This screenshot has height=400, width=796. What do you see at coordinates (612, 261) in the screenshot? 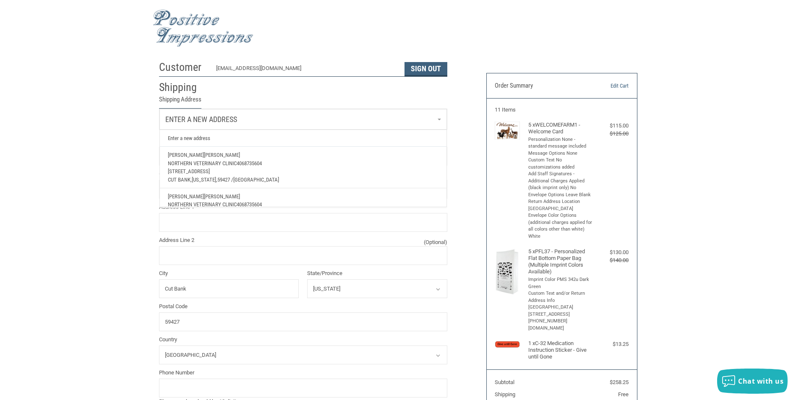
I see `div: $140.00` at bounding box center [612, 261].